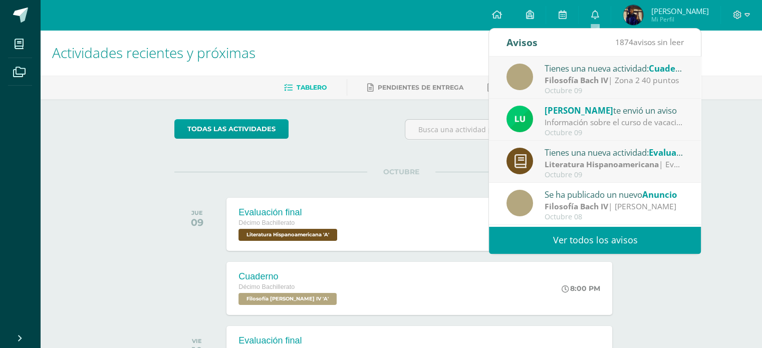  I want to click on a: Entregadas, so click(515, 88).